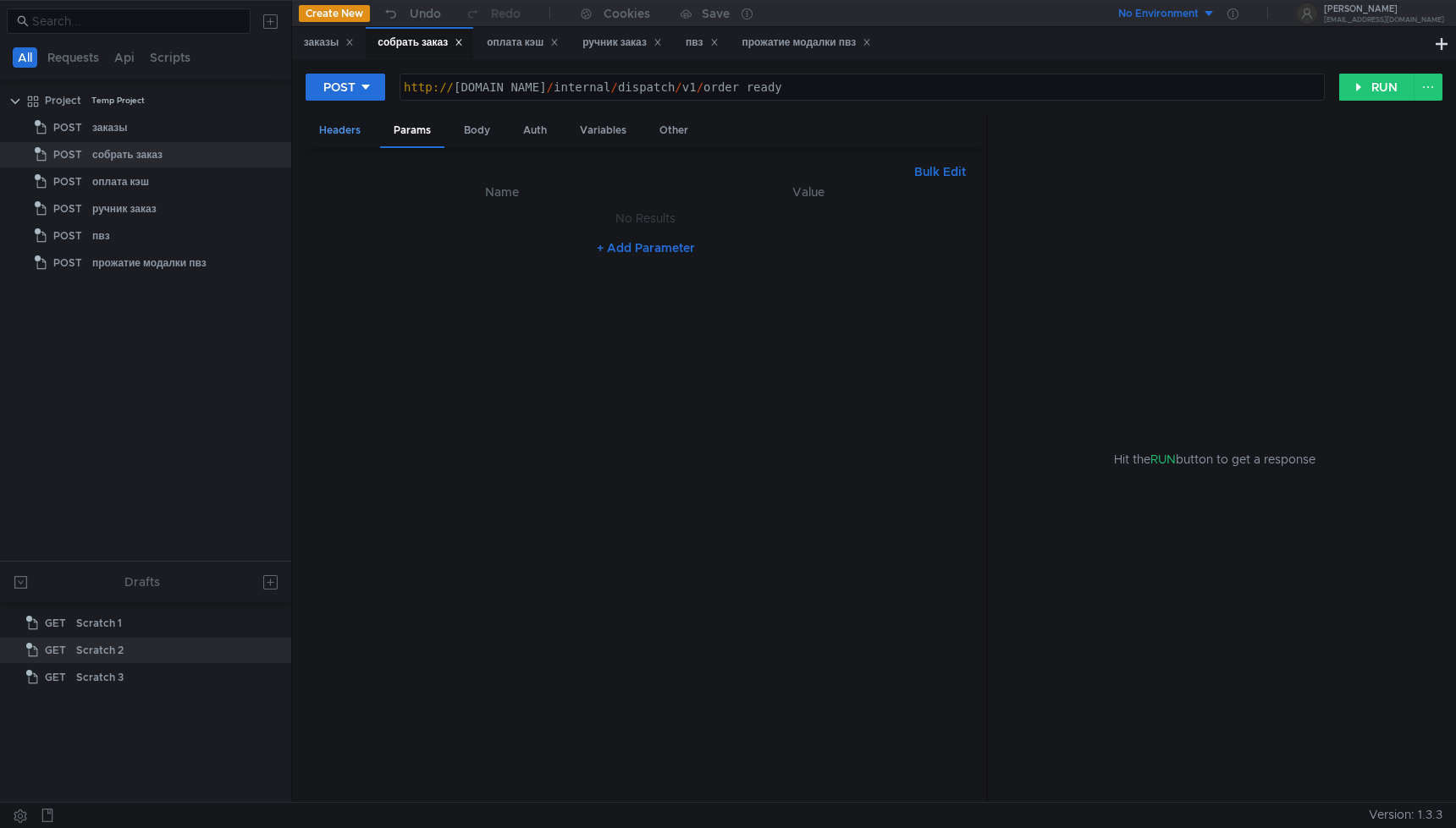  What do you see at coordinates (99, 623) in the screenshot?
I see `div: Scratch 1` at bounding box center [99, 623].